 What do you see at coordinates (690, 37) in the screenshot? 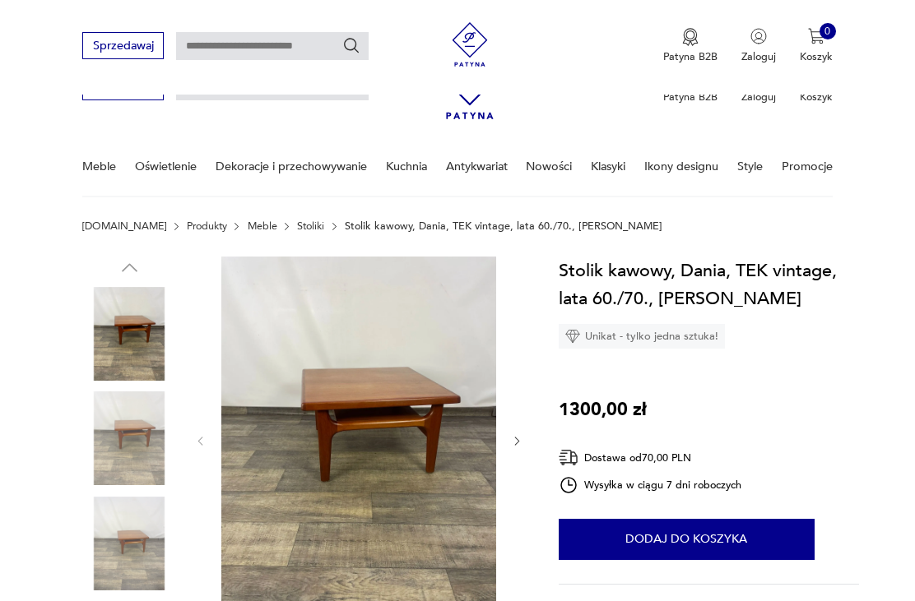
I see `img: Ikona medalu` at bounding box center [690, 37].